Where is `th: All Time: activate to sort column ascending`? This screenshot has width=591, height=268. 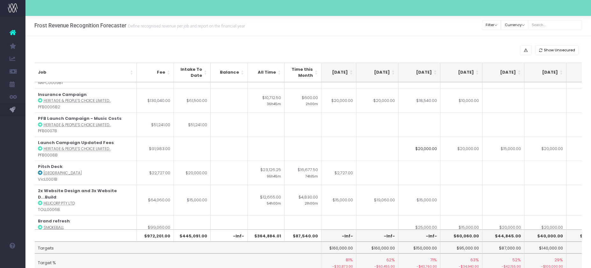 th: All Time: activate to sort column ascending is located at coordinates (266, 72).